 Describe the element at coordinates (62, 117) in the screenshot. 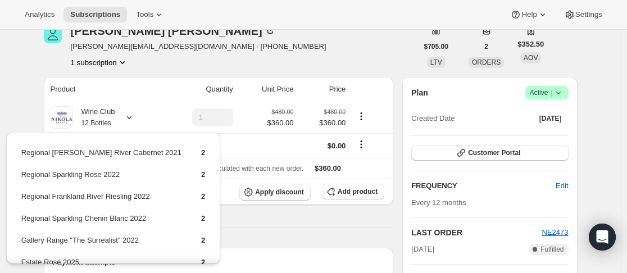

I see `img: product img` at that location.